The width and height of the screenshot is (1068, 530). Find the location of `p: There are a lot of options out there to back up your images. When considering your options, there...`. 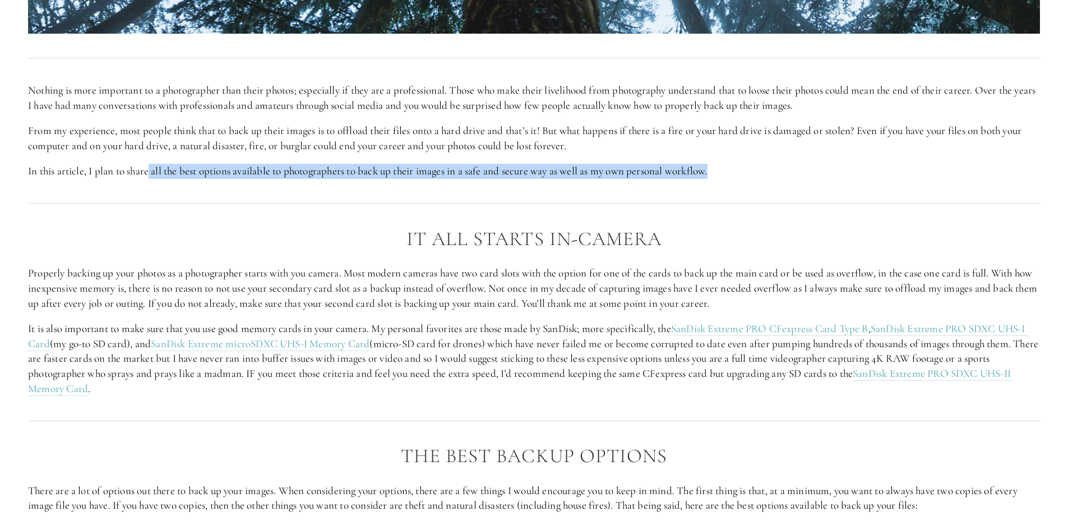

p: There are a lot of options out there to back up your images. When considering your options, there... is located at coordinates (534, 498).